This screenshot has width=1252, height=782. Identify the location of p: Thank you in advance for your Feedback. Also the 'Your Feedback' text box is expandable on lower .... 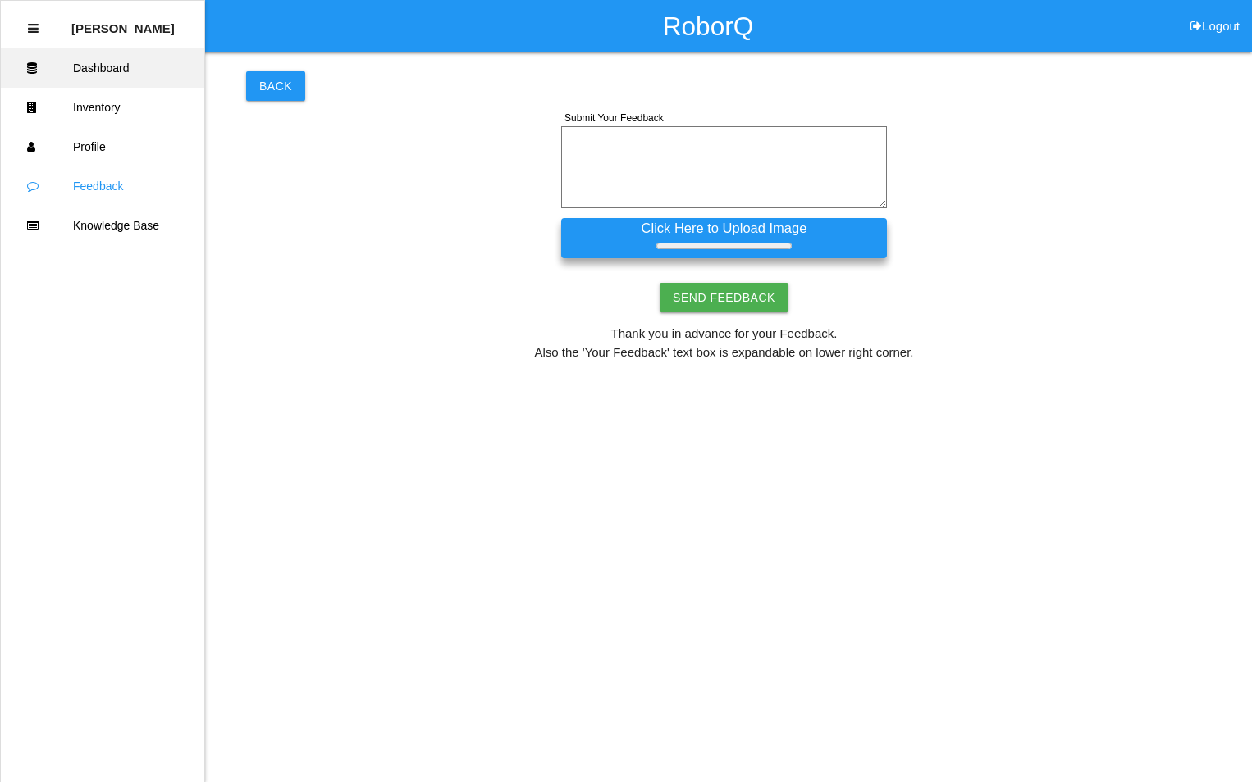
(723, 343).